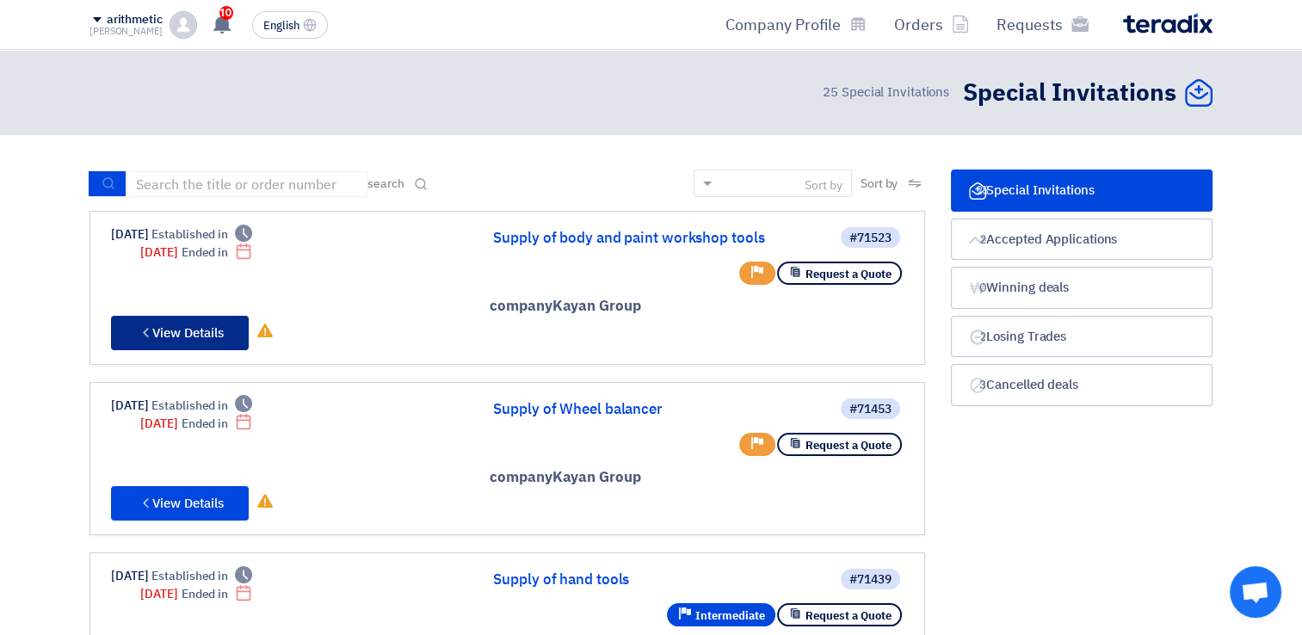  What do you see at coordinates (1029, 24) in the screenshot?
I see `font: Requests` at bounding box center [1029, 24].